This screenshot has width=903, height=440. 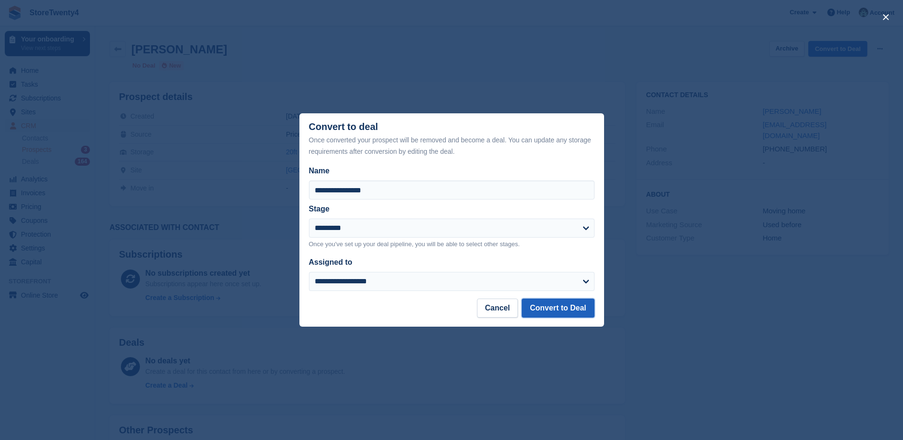 I want to click on button: close, so click(x=886, y=17).